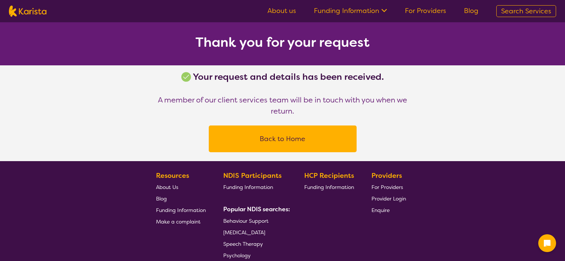 The height and width of the screenshot is (261, 565). Describe the element at coordinates (186, 77) in the screenshot. I see `img: tick icon` at that location.